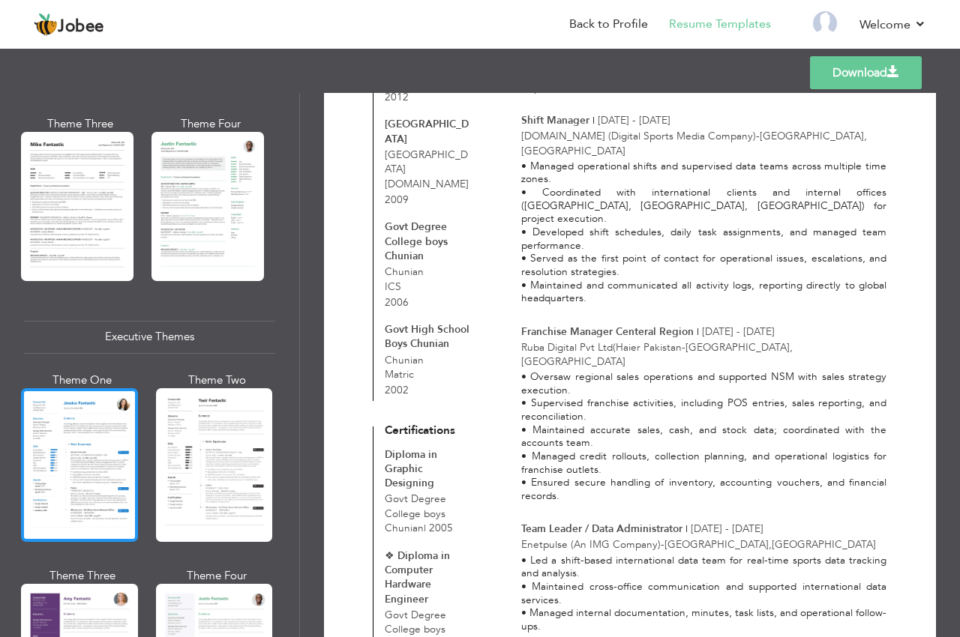  Describe the element at coordinates (81, 27) in the screenshot. I see `span: Jobee` at that location.